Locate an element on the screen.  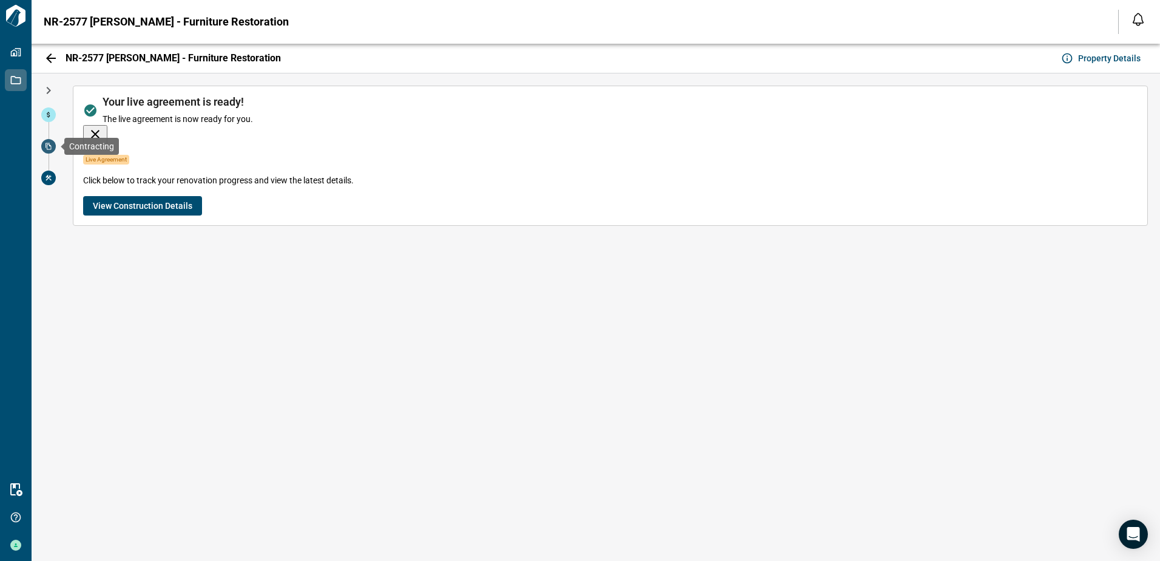
button: Open notification feed is located at coordinates (1139, 19).